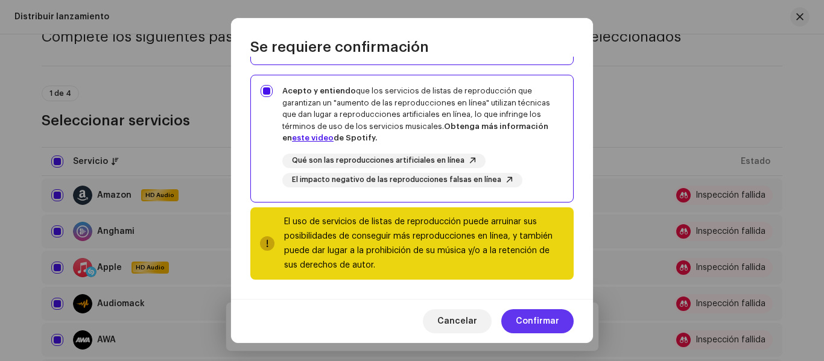 Image resolution: width=824 pixels, height=361 pixels. I want to click on span: Qué son las reproducciones artificiales en línea, so click(378, 161).